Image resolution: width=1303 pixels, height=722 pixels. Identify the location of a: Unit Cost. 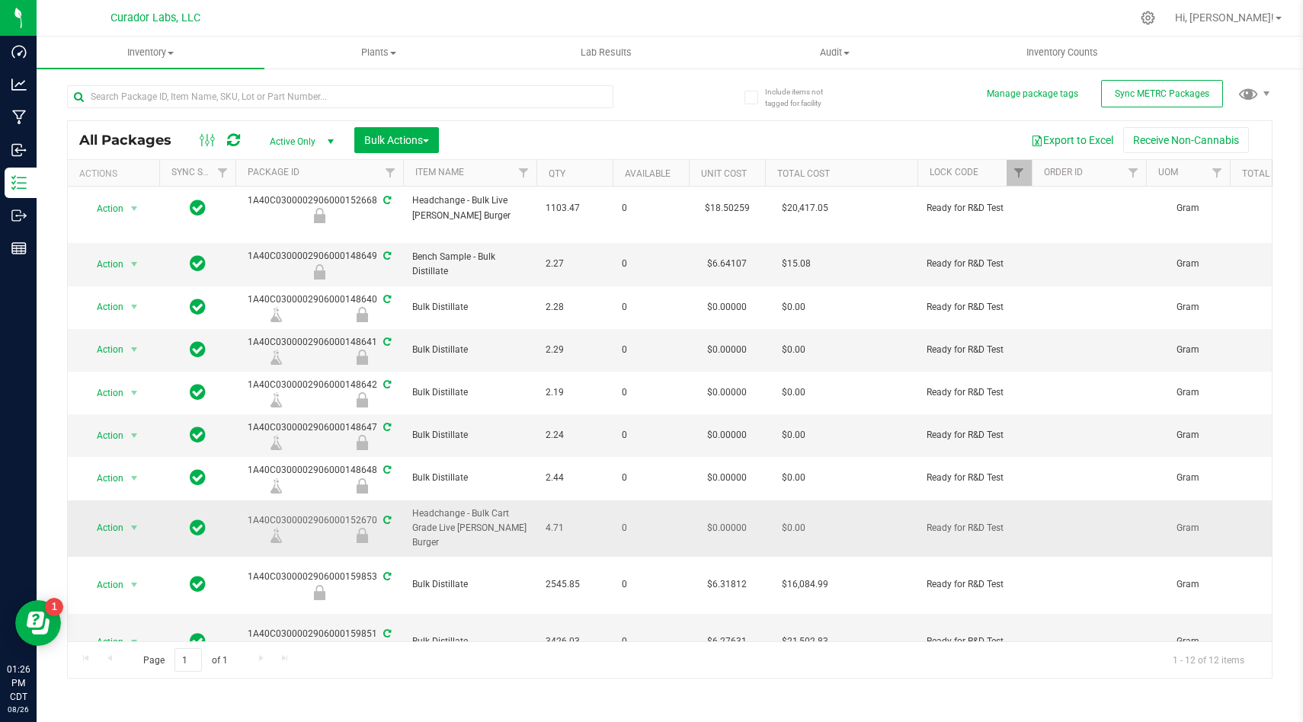
(724, 174).